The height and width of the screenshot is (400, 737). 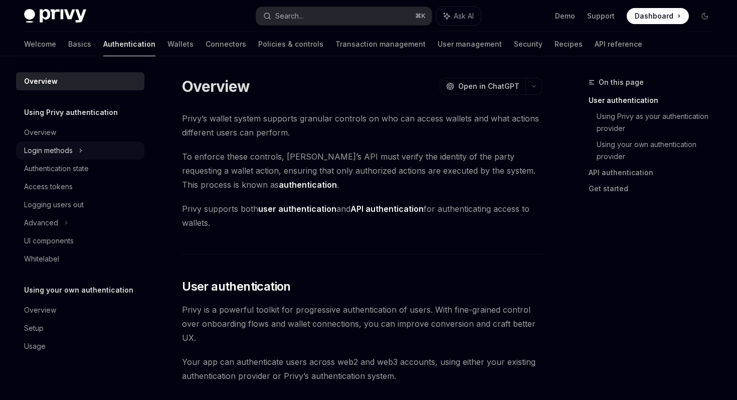 I want to click on div: Access tokens, so click(x=48, y=187).